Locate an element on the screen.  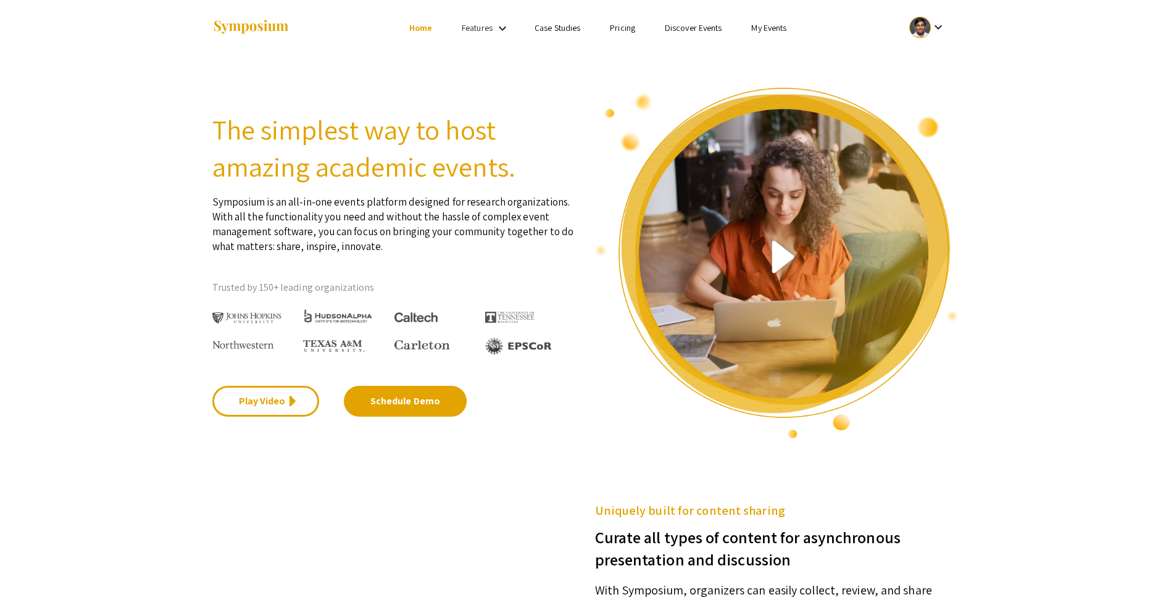
img: Texas A&M University is located at coordinates (334, 346).